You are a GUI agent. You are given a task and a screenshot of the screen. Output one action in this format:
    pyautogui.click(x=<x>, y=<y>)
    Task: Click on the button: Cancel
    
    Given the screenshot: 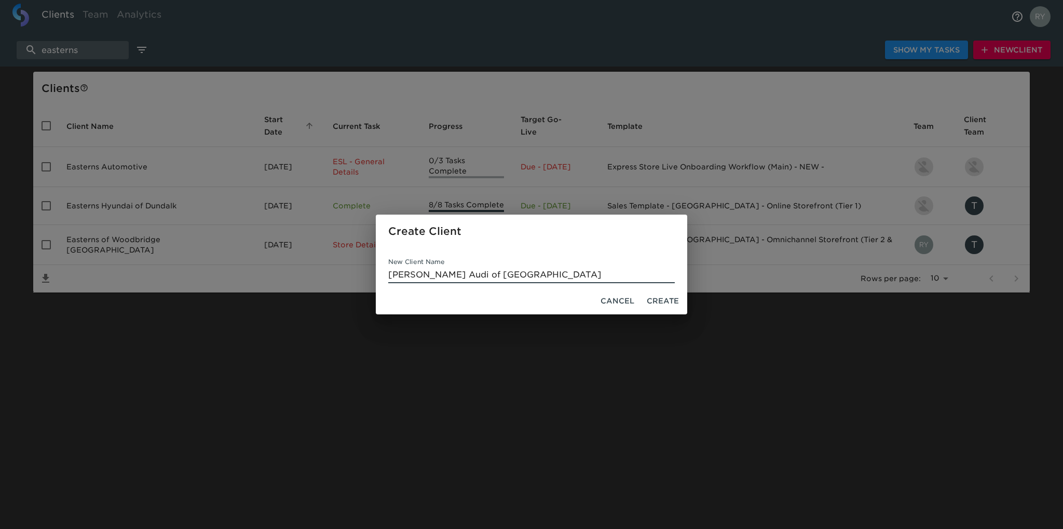 What is the action you would take?
    pyautogui.click(x=617, y=301)
    